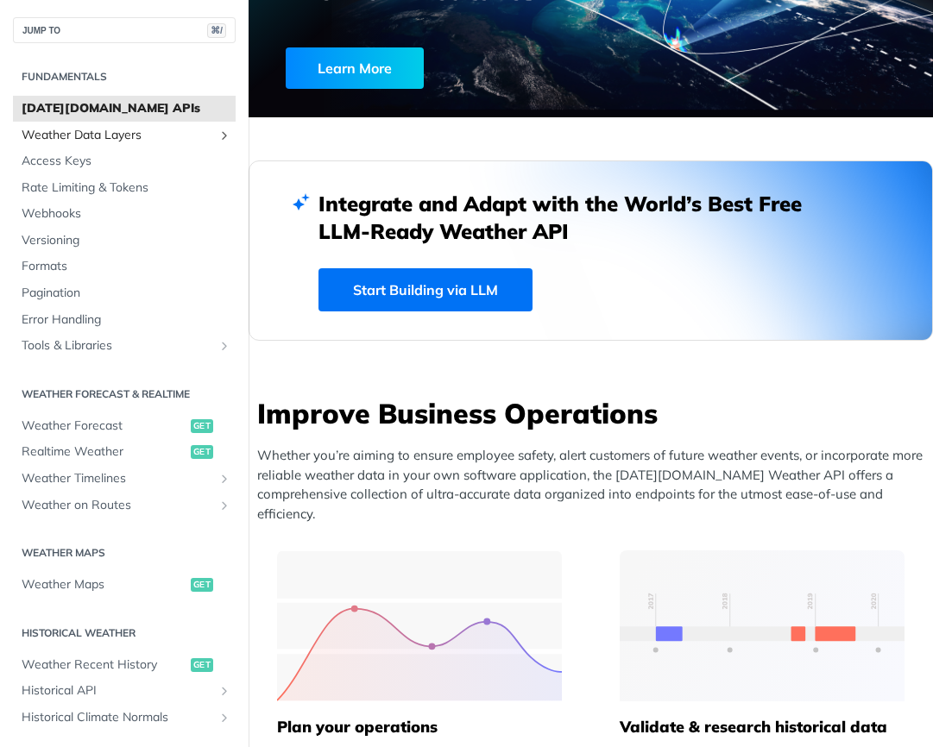 This screenshot has height=747, width=933. I want to click on h2: Integrate and Adapt with the World’s Best Free LLM-Ready Weather API, so click(573, 217).